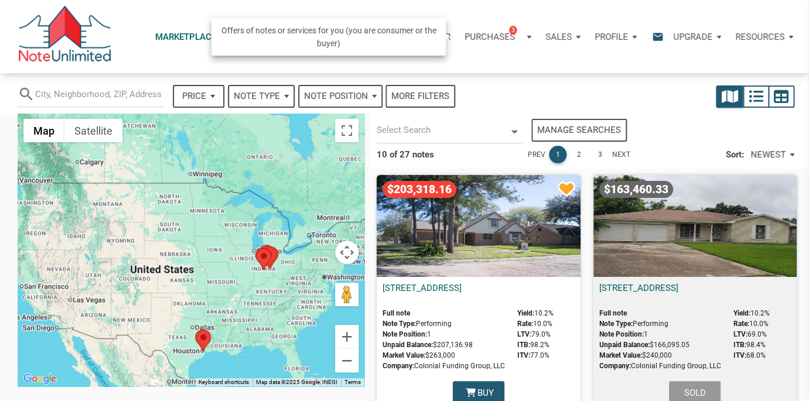 The width and height of the screenshot is (809, 401). Describe the element at coordinates (615, 37) in the screenshot. I see `a: Profile` at that location.